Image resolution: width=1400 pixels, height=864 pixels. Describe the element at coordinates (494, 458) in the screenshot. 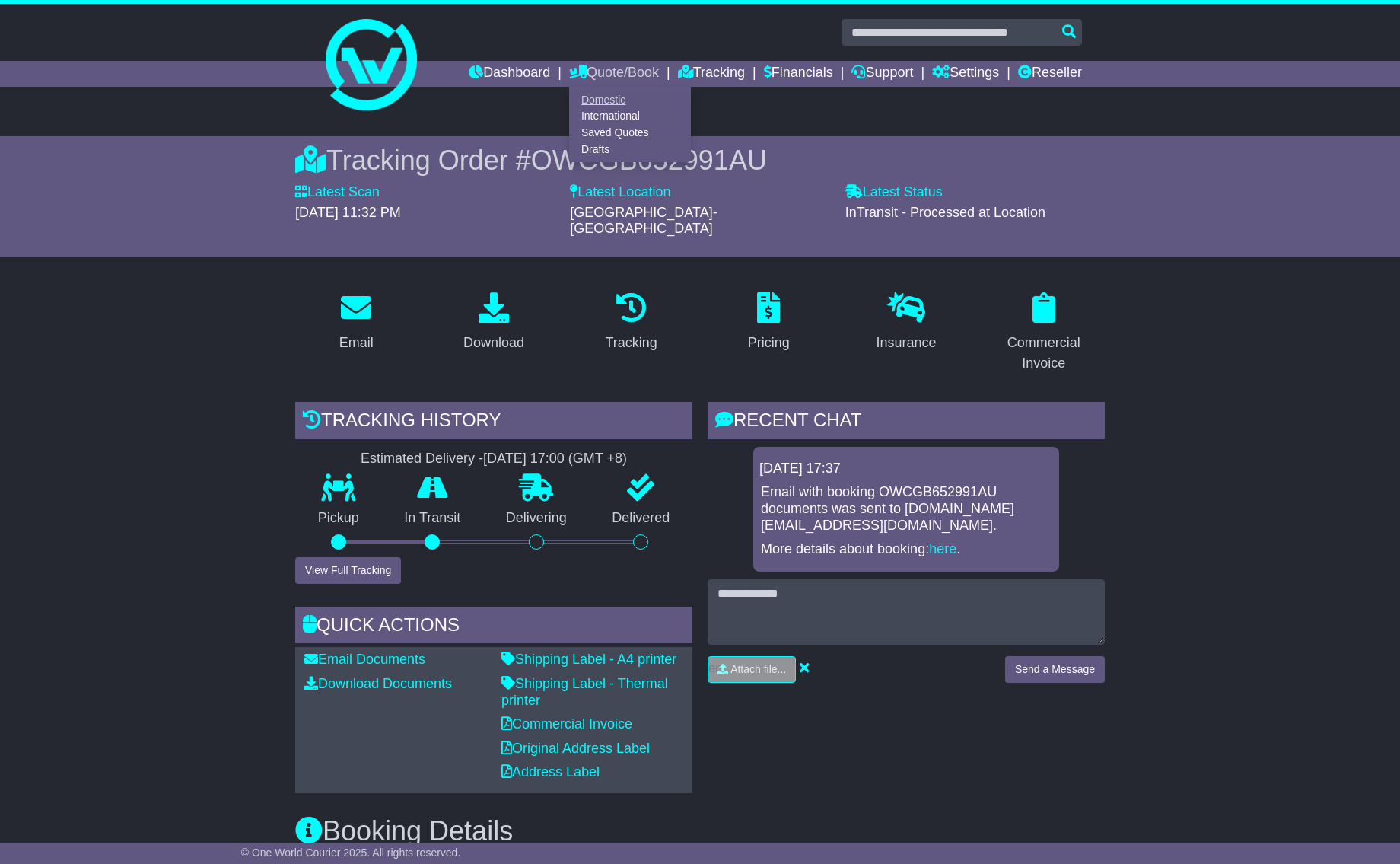

I see `div: Estimated Delivery -` at that location.